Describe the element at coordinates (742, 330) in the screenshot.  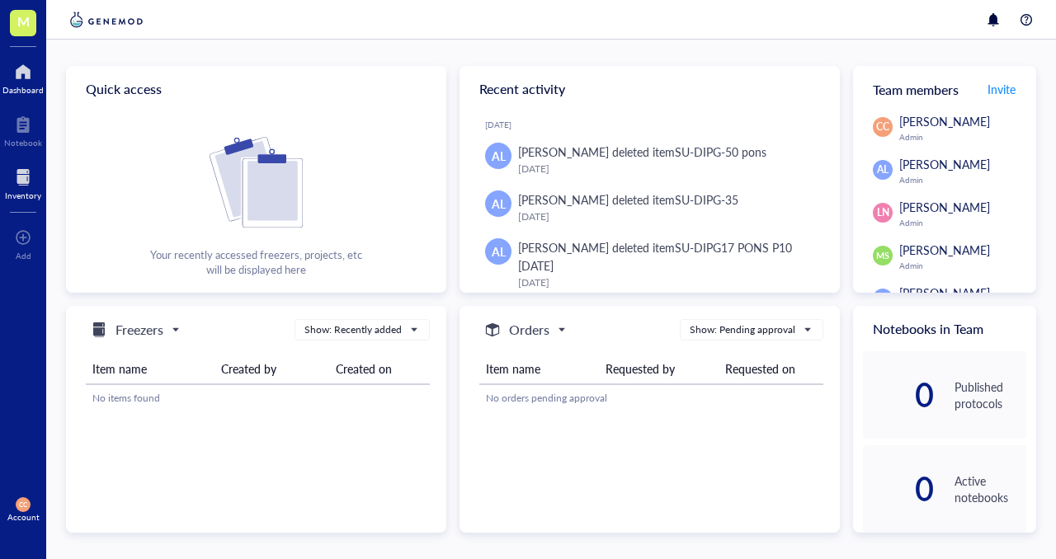
I see `div: Show: Pending approval` at that location.